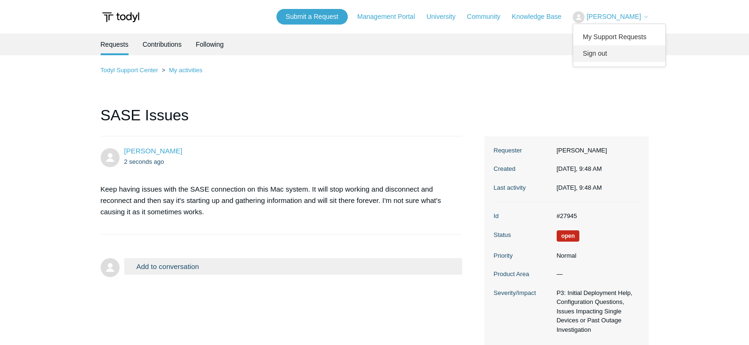  Describe the element at coordinates (522, 169) in the screenshot. I see `dt: Created` at that location.